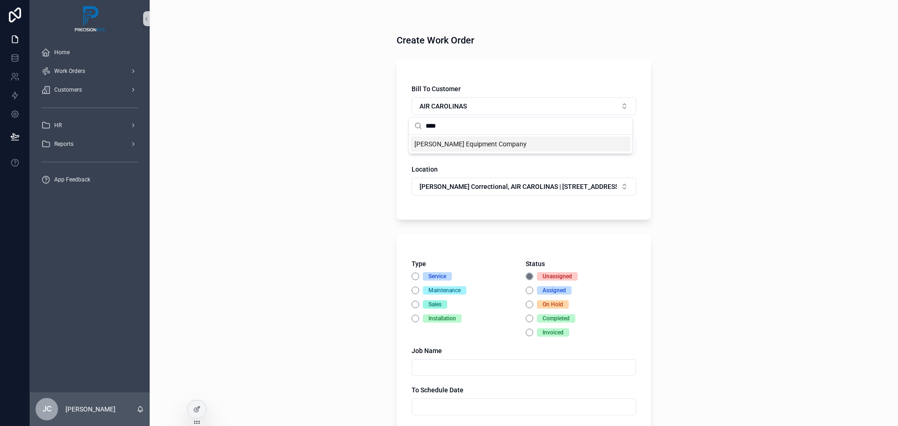  Describe the element at coordinates (90, 180) in the screenshot. I see `a: App Feedback` at that location.